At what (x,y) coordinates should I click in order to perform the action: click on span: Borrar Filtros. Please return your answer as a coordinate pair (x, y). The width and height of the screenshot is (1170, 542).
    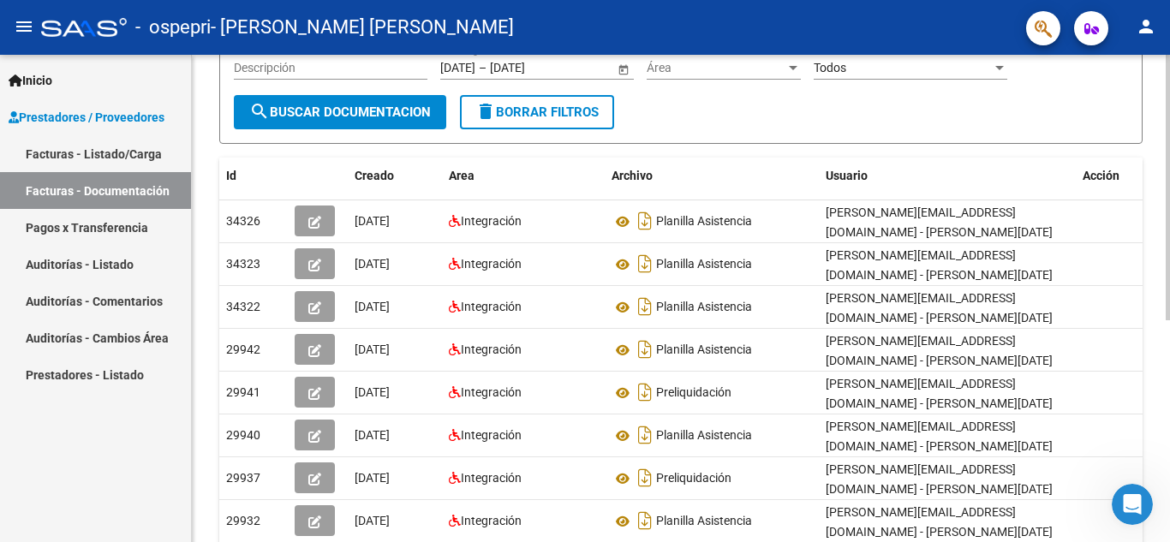
    Looking at the image, I should click on (537, 112).